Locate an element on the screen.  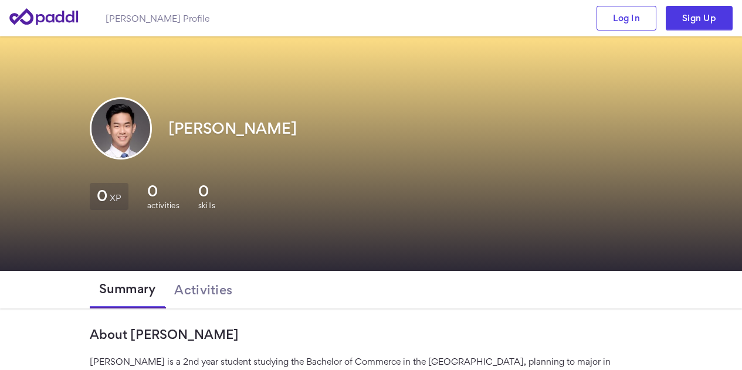
small: XP is located at coordinates (116, 198).